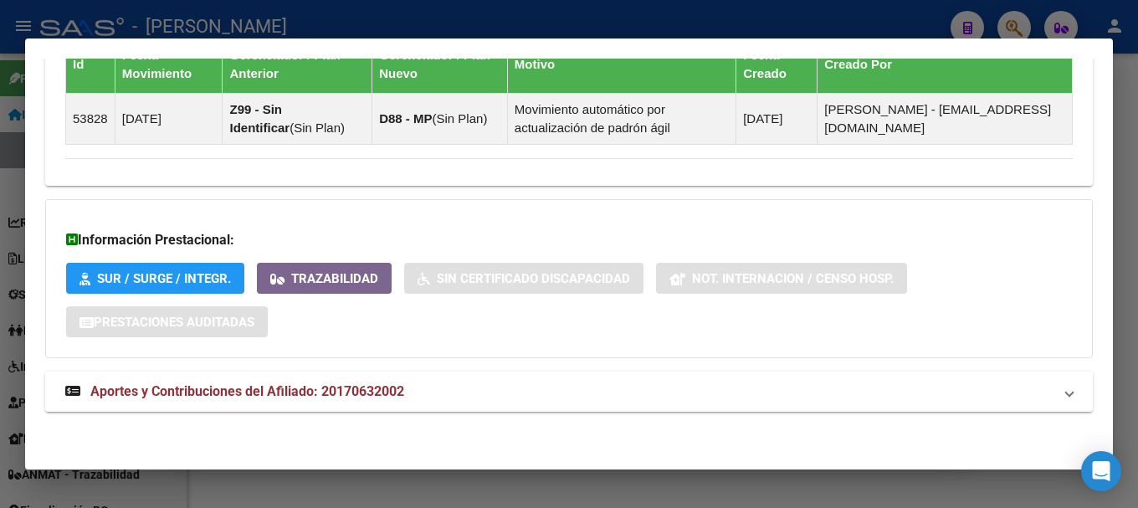 This screenshot has height=508, width=1138. Describe the element at coordinates (167, 321) in the screenshot. I see `button: Prestaciones Auditadas` at that location.